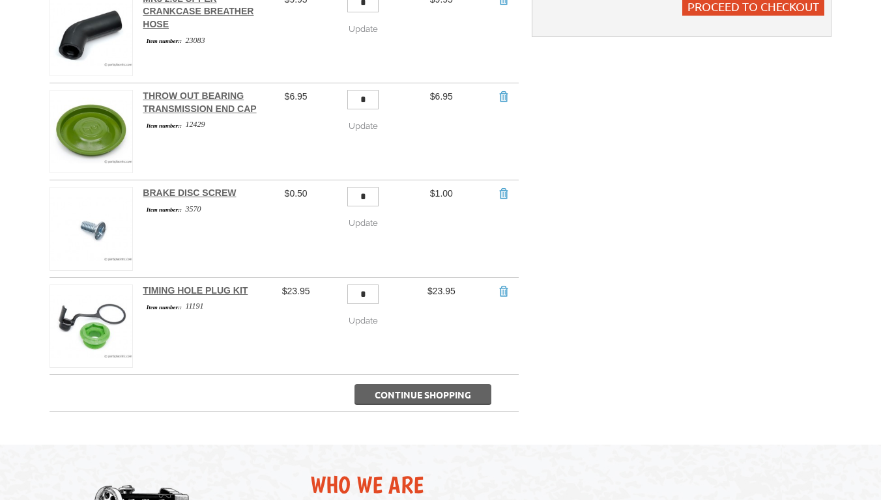 This screenshot has width=881, height=500. Describe the element at coordinates (203, 40) in the screenshot. I see `div: 23083` at that location.